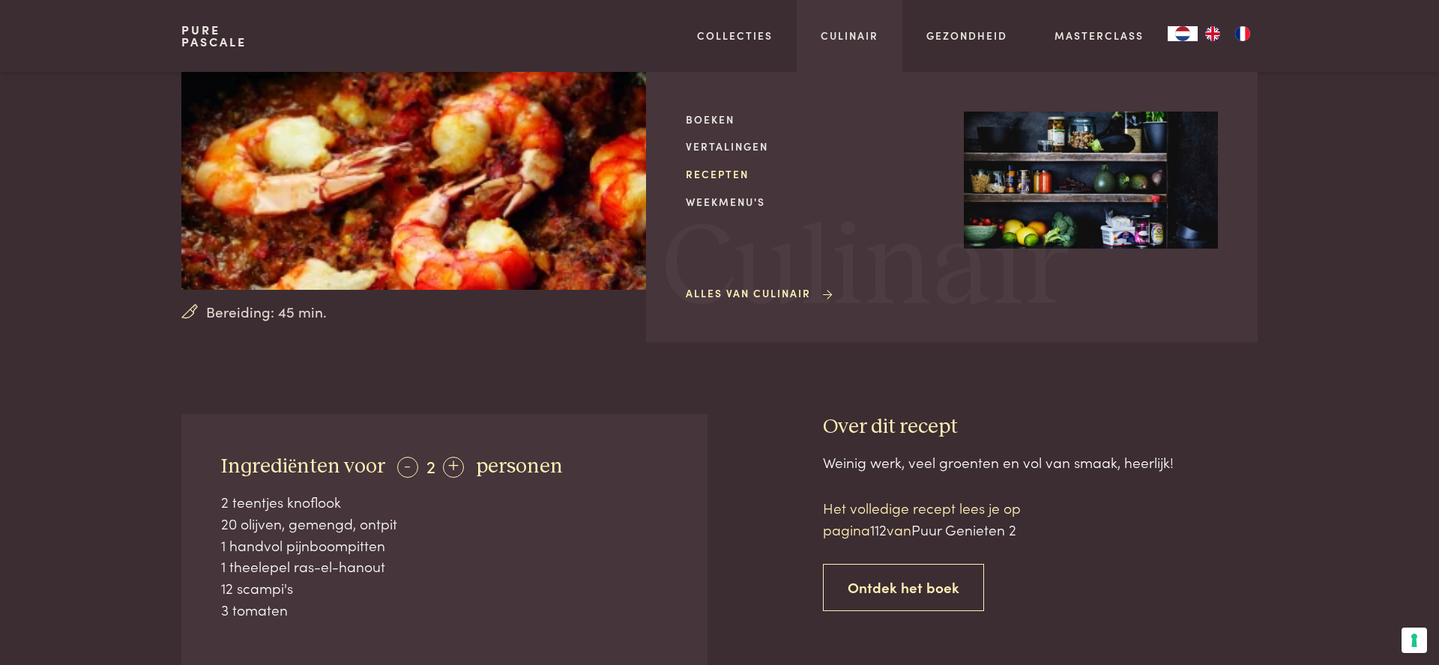 This screenshot has height=665, width=1439. What do you see at coordinates (444, 524) in the screenshot?
I see `div: 20 olijven, gemengd, ontpit` at bounding box center [444, 524].